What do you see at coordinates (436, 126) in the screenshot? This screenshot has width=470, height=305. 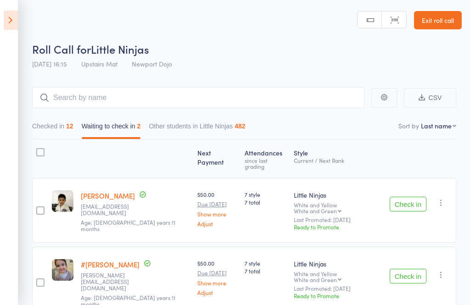 I see `div: Last name` at bounding box center [436, 126].